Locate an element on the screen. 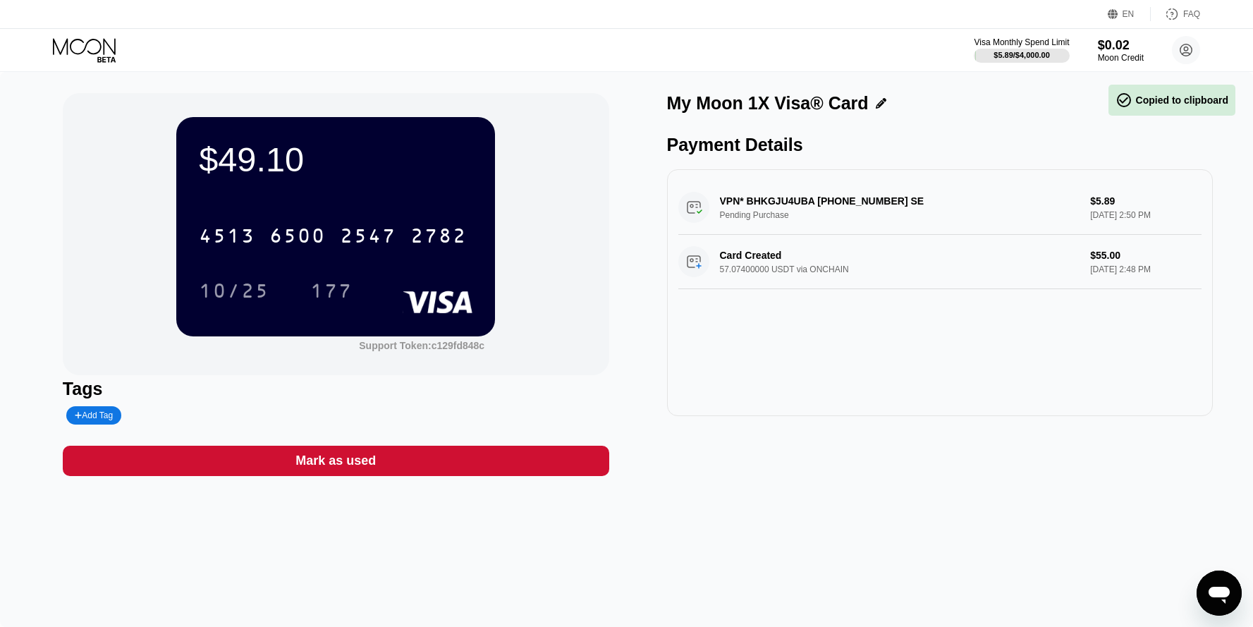  div: 6500 is located at coordinates (298, 238).